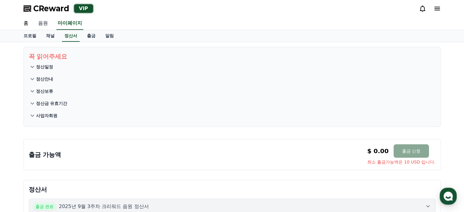  Describe the element at coordinates (232, 79) in the screenshot. I see `button: 정산안내` at that location.